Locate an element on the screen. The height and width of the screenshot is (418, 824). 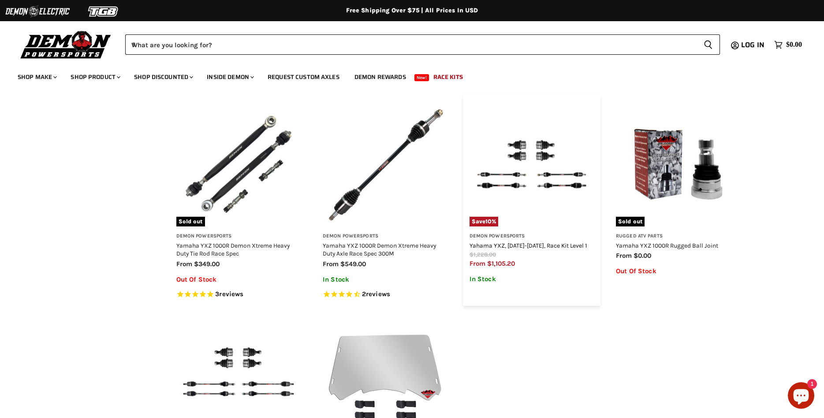
img: Demon Powersports is located at coordinates (66, 44).